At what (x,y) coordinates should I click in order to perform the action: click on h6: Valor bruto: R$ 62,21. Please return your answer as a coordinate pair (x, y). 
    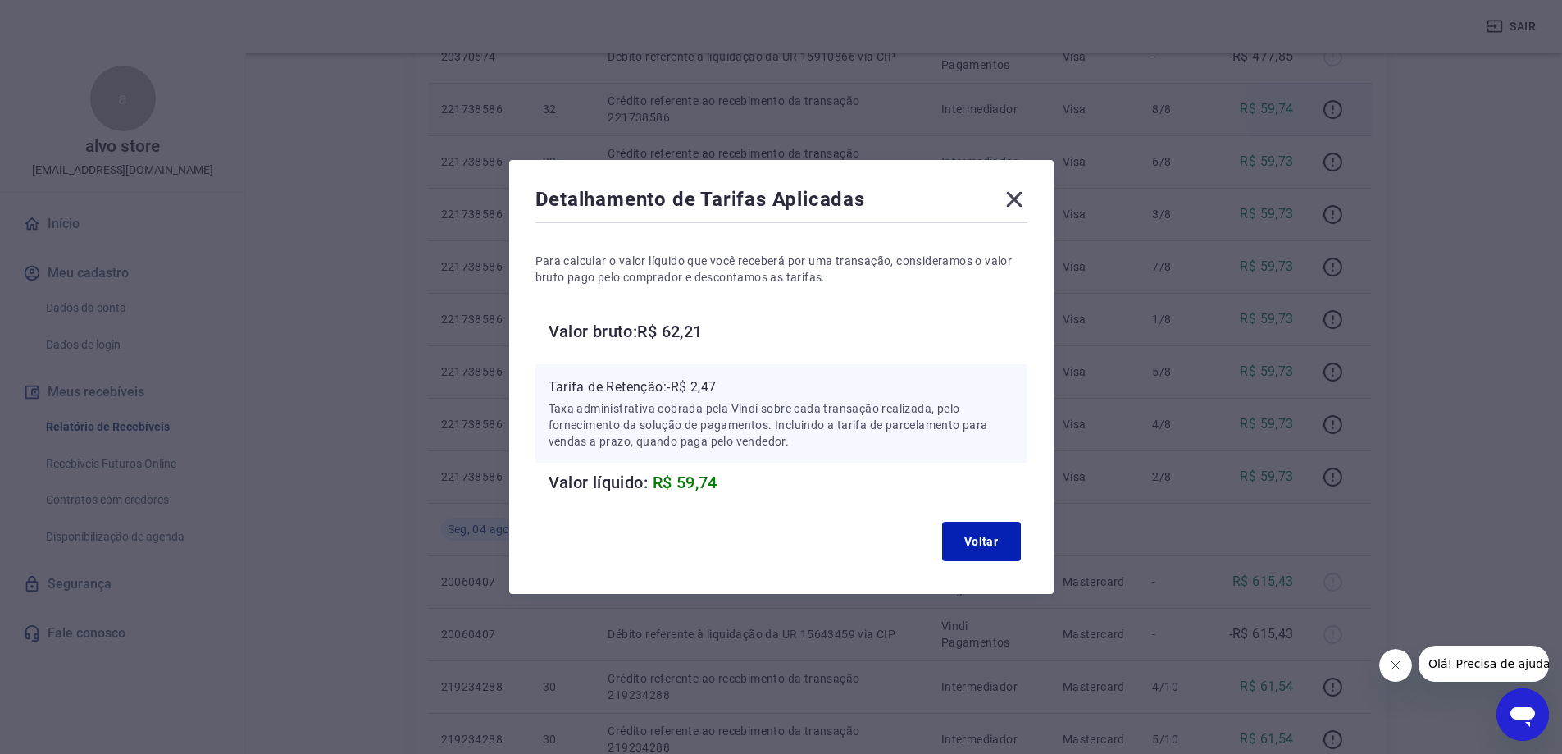
    Looking at the image, I should click on (788, 331).